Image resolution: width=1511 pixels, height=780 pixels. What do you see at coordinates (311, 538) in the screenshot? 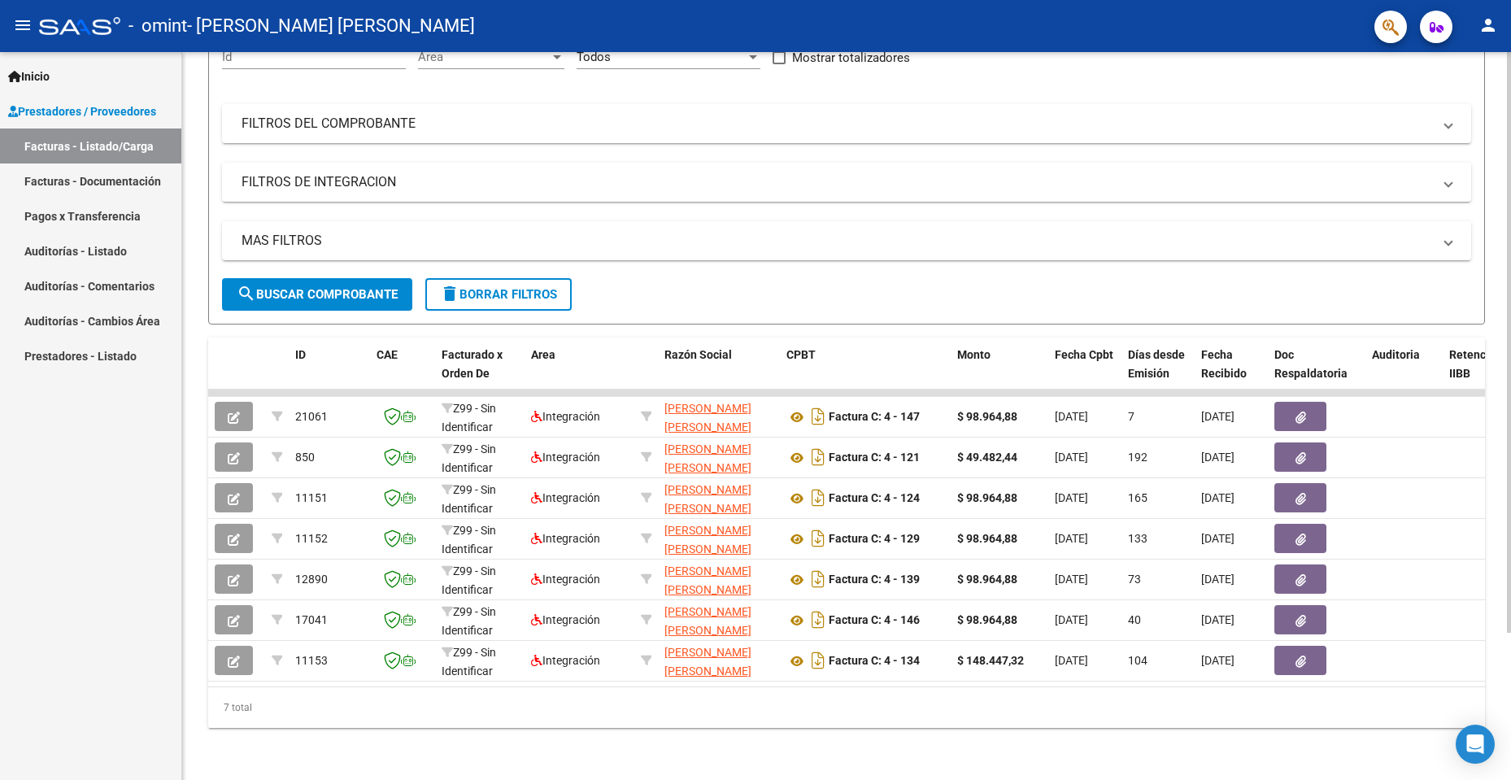
I see `span: 11152` at bounding box center [311, 538].